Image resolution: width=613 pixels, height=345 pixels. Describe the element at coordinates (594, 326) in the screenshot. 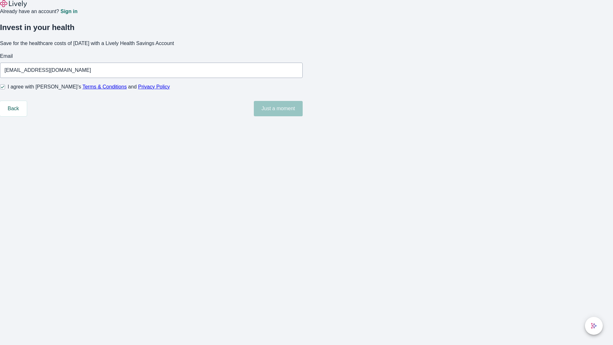

I see `svg: Lively AI Assistant` at that location.